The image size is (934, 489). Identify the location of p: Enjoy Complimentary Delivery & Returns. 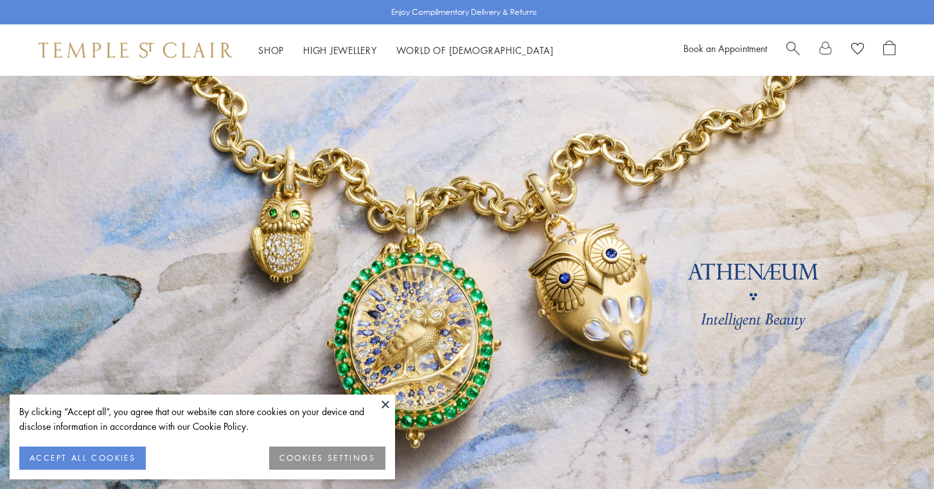
(464, 12).